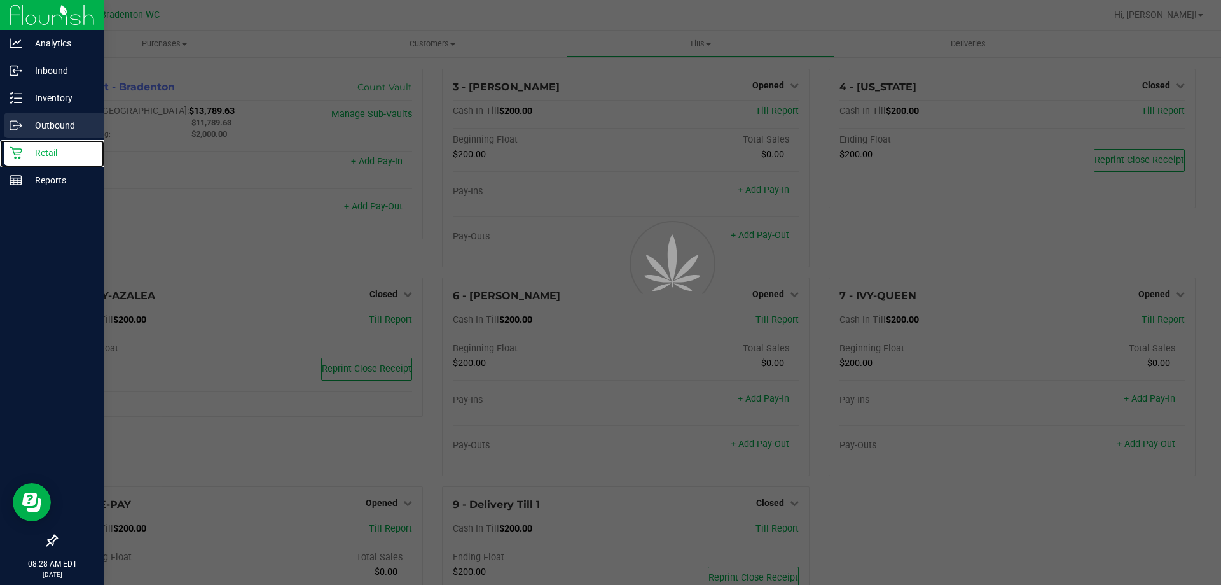 This screenshot has height=585, width=1221. Describe the element at coordinates (16, 98) in the screenshot. I see `inline-svg: Inventory` at that location.